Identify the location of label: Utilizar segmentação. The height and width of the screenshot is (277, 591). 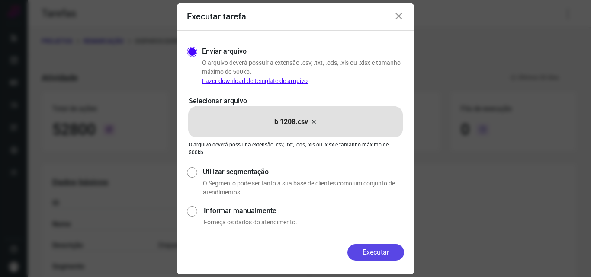
(303, 172).